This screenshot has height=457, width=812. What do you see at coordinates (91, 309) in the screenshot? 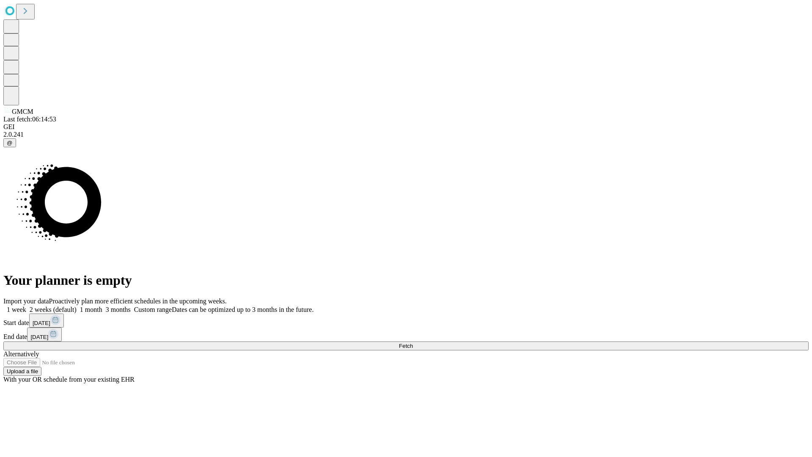
I see `span: 1 month` at bounding box center [91, 309].